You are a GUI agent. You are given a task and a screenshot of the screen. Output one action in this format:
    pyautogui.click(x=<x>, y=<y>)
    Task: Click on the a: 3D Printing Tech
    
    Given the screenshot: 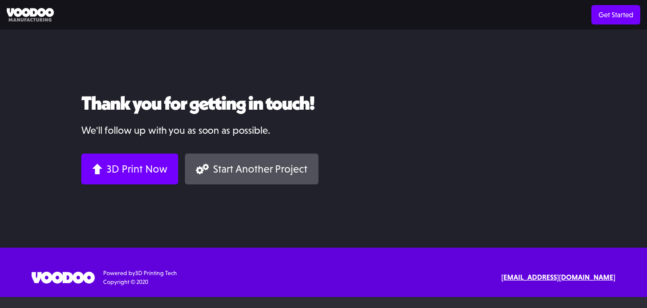 What is the action you would take?
    pyautogui.click(x=156, y=273)
    